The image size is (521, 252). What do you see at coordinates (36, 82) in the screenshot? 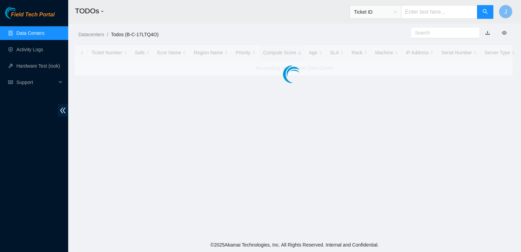
I see `span: Support` at bounding box center [36, 82].